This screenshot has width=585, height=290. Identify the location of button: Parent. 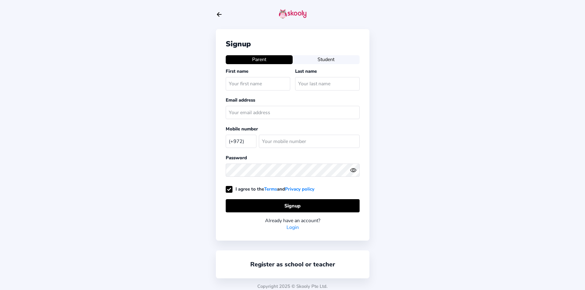
(259, 60).